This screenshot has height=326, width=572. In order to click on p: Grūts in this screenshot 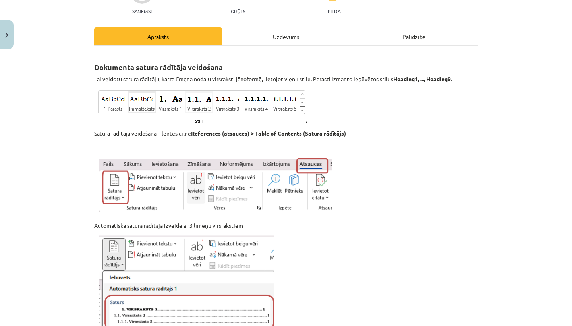, I will do `click(238, 11)`.